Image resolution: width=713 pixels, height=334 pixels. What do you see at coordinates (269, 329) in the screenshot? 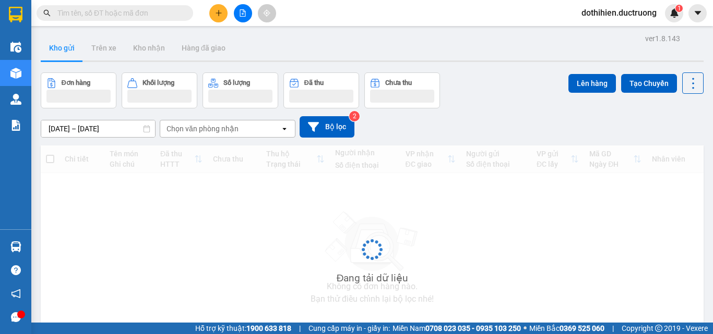
I see `strong: 1900 633 818` at bounding box center [269, 329].